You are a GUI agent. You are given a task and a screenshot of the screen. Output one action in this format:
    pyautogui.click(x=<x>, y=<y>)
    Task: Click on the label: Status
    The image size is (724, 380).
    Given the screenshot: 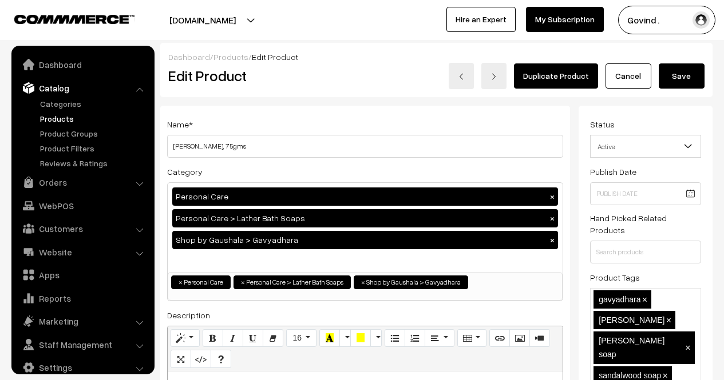 What is the action you would take?
    pyautogui.click(x=602, y=124)
    